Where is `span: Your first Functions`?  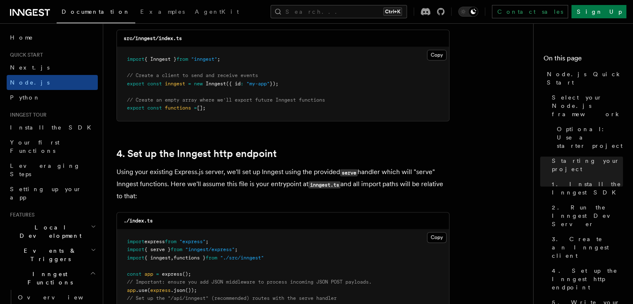 span: Your first Functions is located at coordinates (35, 147).